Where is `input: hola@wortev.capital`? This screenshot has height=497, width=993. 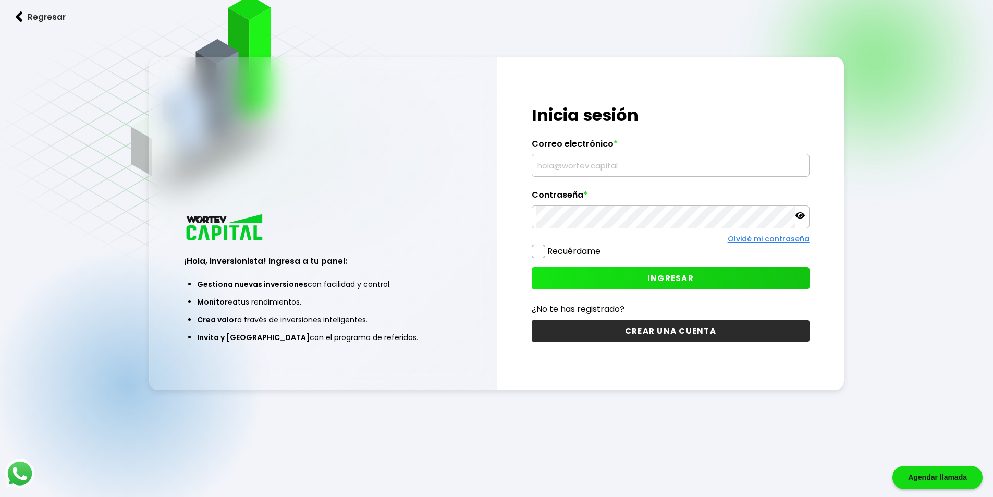 input: hola@wortev.capital is located at coordinates (670, 165).